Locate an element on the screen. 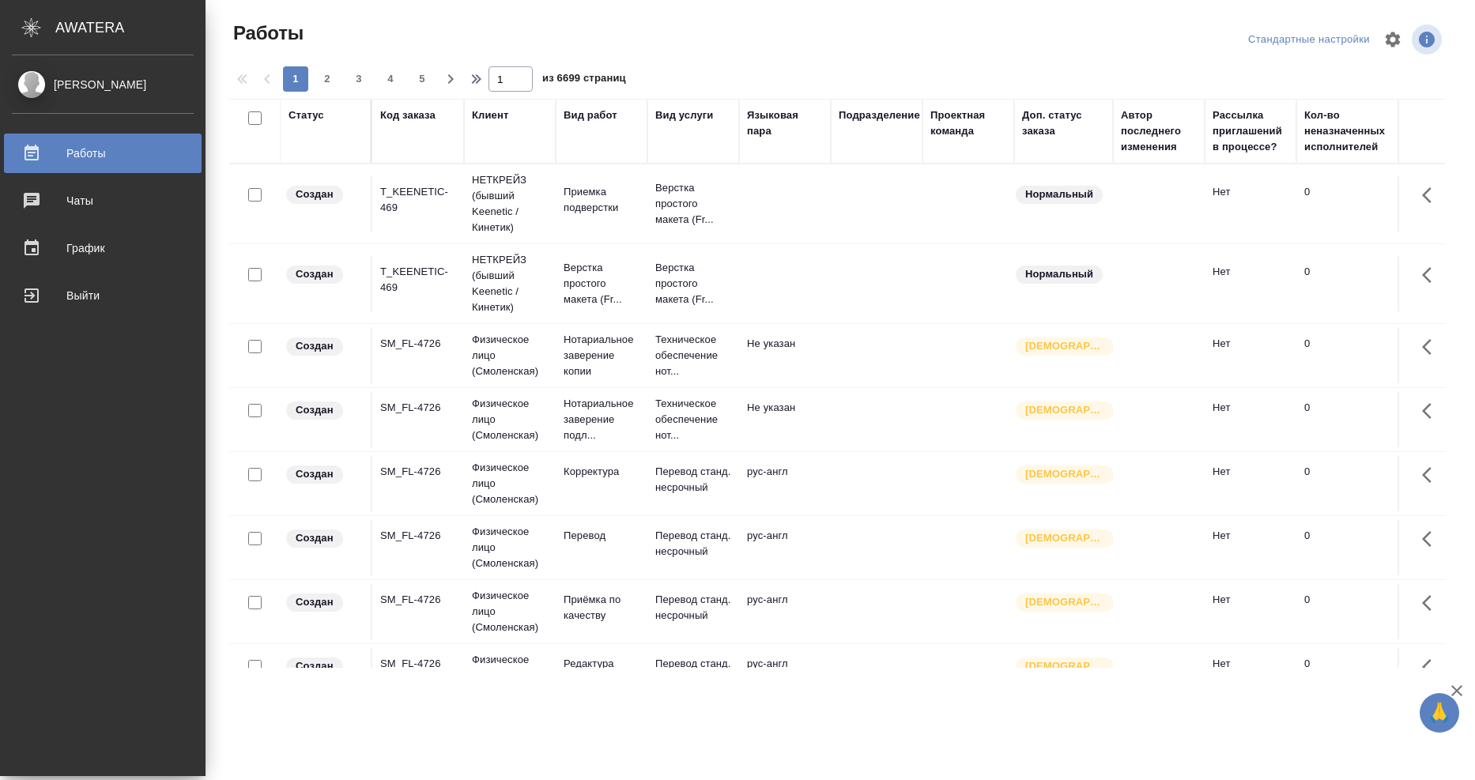  span: 4 is located at coordinates (391, 79).